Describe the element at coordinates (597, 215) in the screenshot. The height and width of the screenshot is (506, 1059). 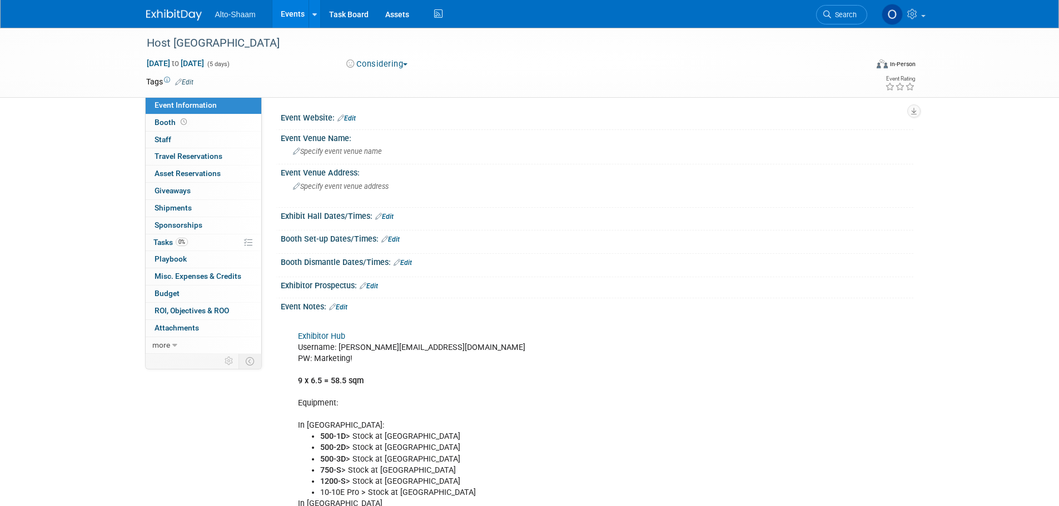
I see `div: Exhibit Hall Dates/Times:` at that location.